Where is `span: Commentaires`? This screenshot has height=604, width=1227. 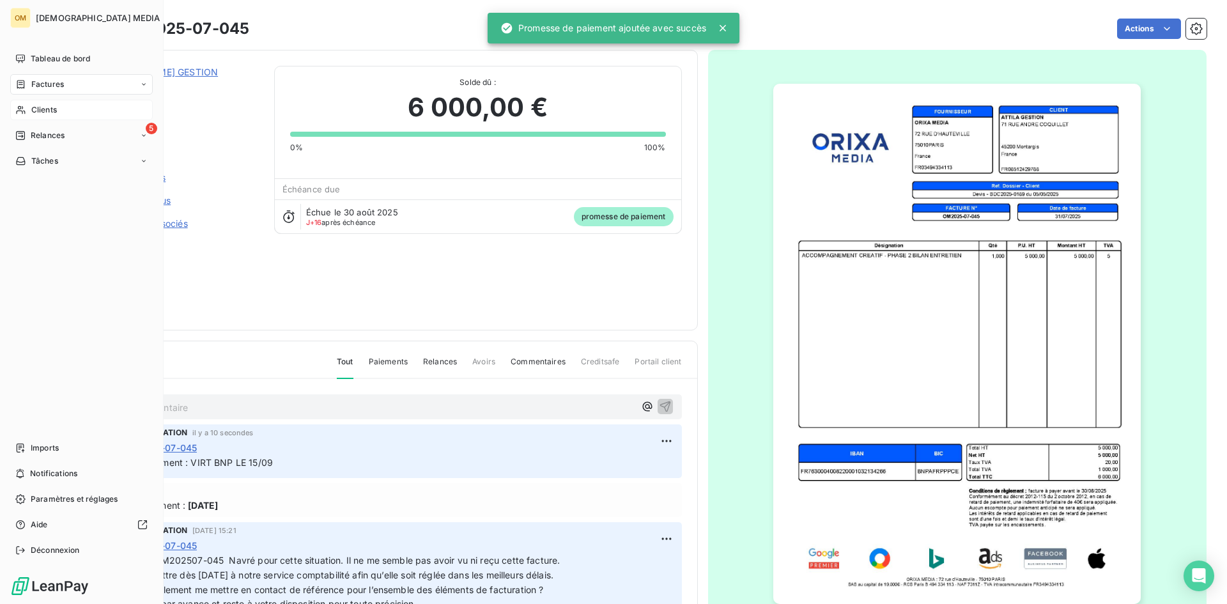
span: Commentaires is located at coordinates (538, 367).